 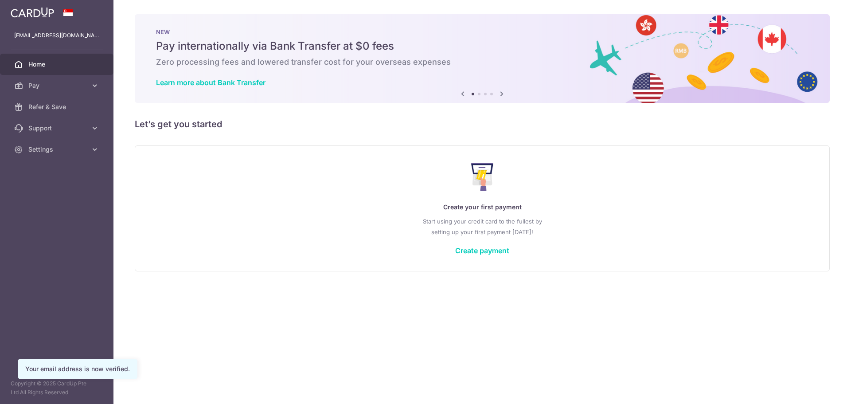 What do you see at coordinates (58, 64) in the screenshot?
I see `span: Home` at bounding box center [58, 64].